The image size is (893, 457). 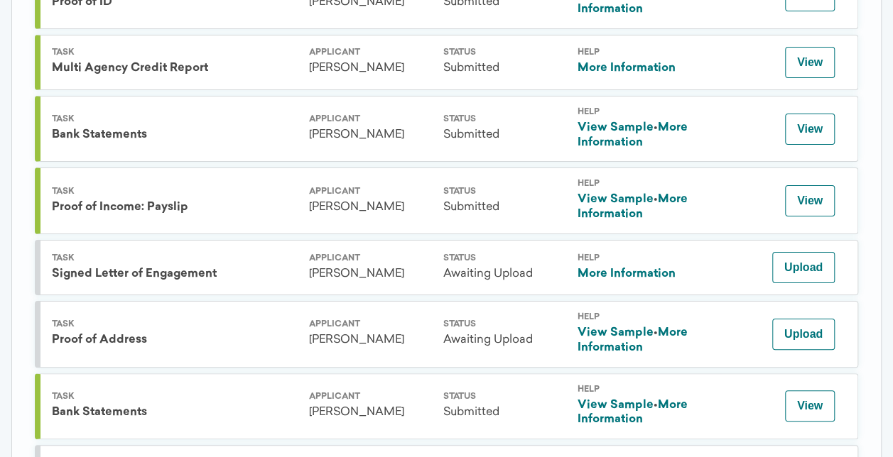 I want to click on div: Signed Letter of Engagement, so click(x=175, y=274).